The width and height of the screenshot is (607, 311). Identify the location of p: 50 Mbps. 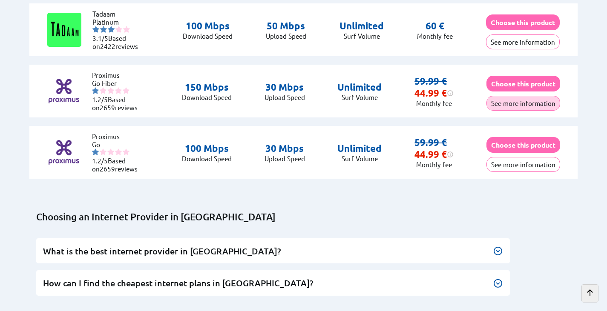
(286, 26).